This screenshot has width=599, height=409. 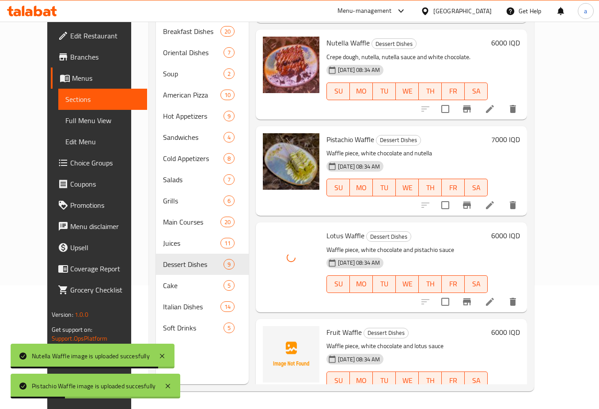 What do you see at coordinates (192, 95) in the screenshot?
I see `span: American Pizza` at bounding box center [192, 95].